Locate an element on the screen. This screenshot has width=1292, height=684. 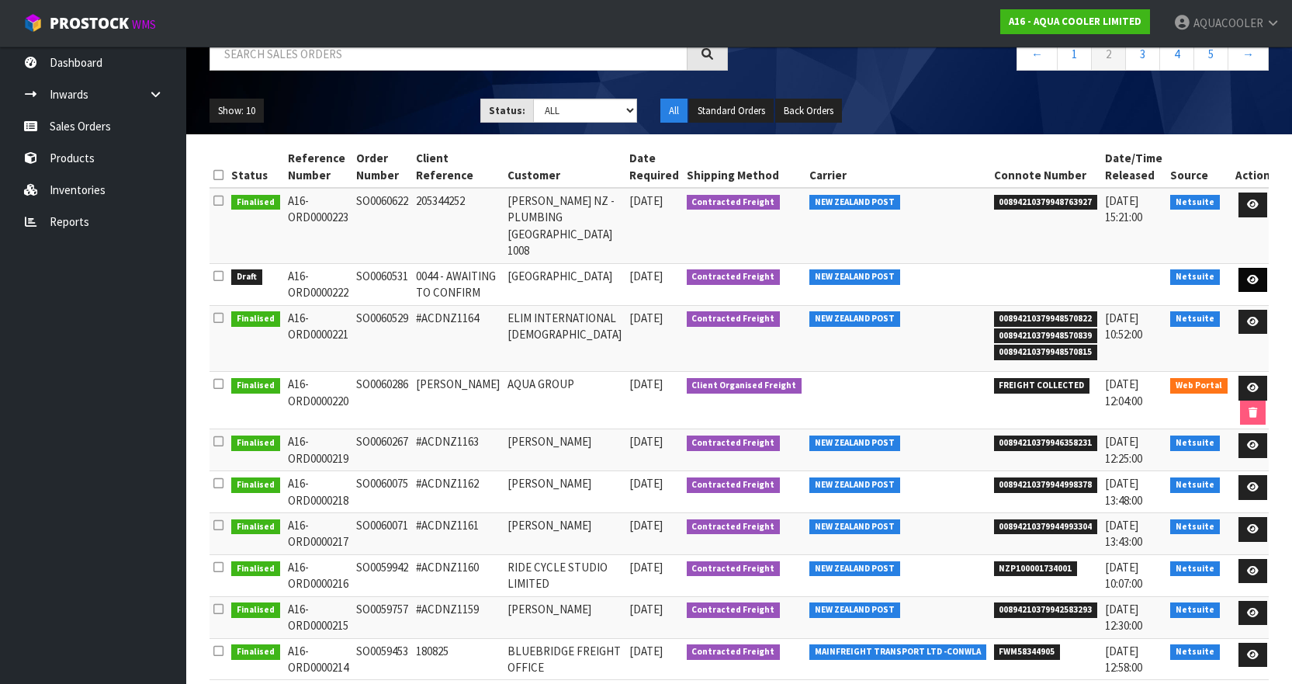
td: #ACDNZ1161 is located at coordinates (458, 534).